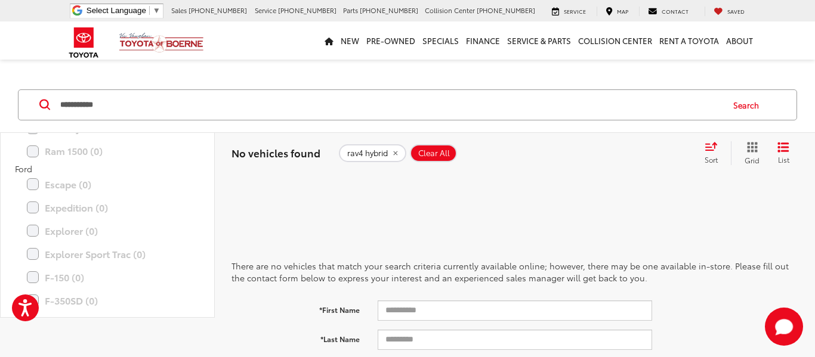 The image size is (815, 357). What do you see at coordinates (729, 11) in the screenshot?
I see `a: My Saved Vehicles` at bounding box center [729, 11].